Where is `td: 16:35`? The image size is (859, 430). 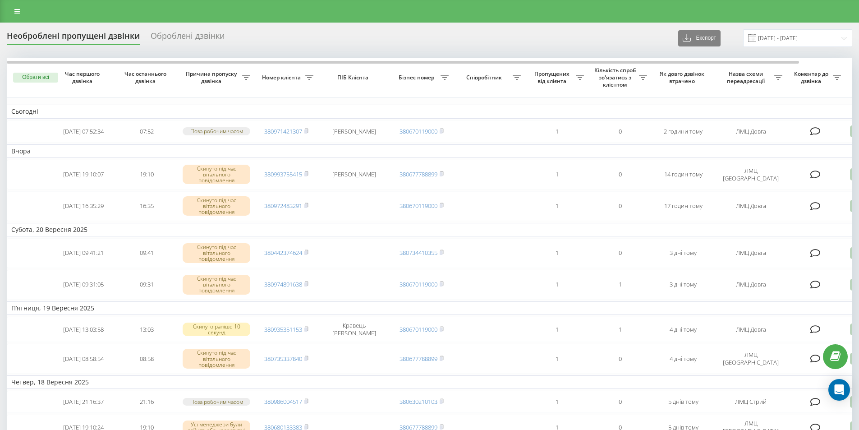
td: 16:35 is located at coordinates (147, 206).